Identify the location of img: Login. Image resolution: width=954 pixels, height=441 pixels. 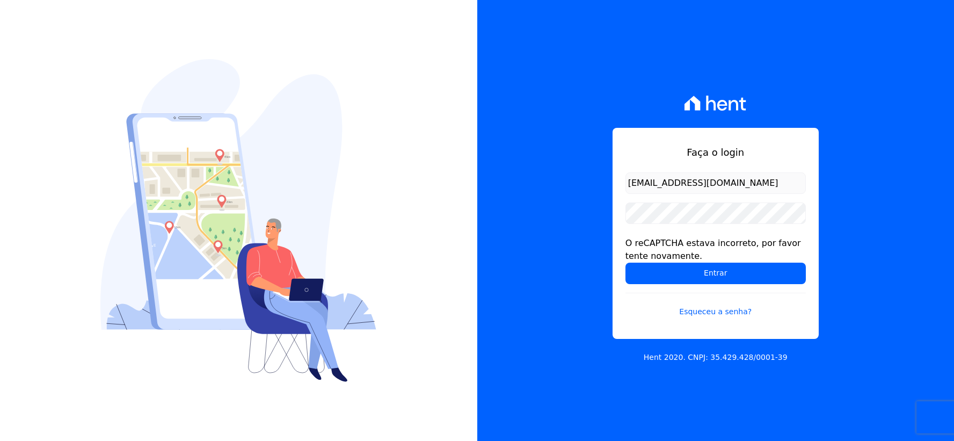
(238, 220).